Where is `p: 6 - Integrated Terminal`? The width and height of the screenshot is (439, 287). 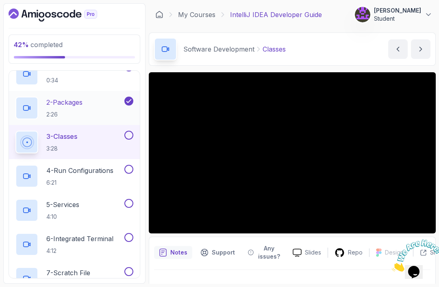 p: 6 - Integrated Terminal is located at coordinates (80, 239).